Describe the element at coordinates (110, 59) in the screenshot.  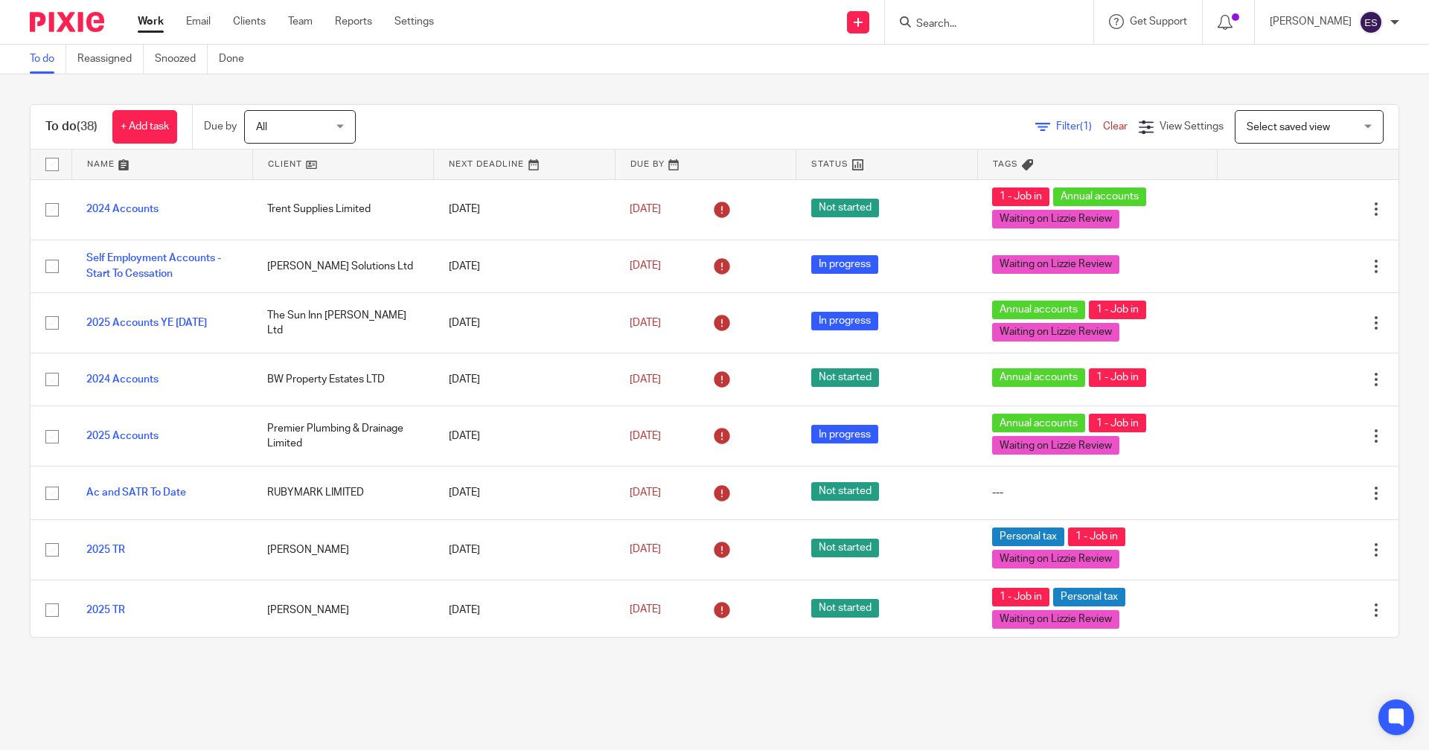
I see `a: Reassigned` at that location.